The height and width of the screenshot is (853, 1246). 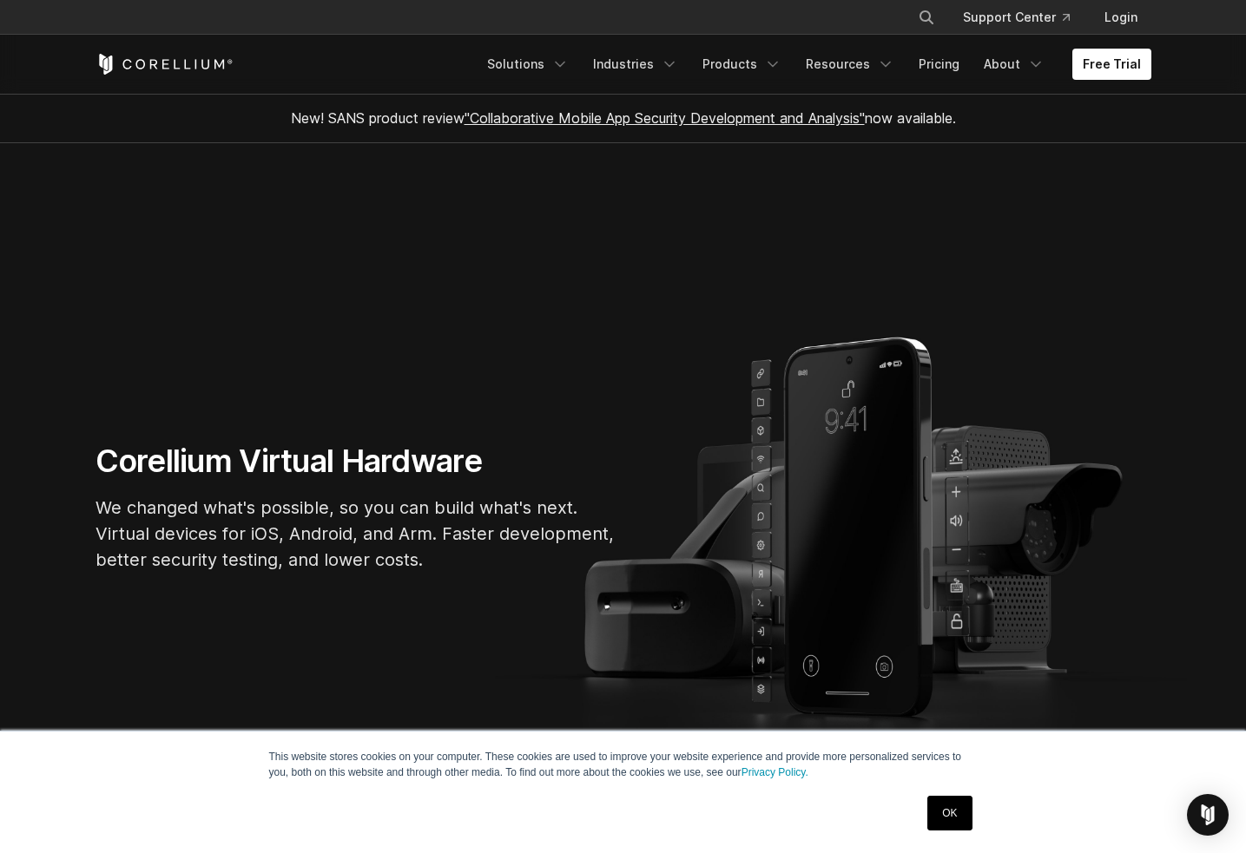 I want to click on h1: Corellium Virtual Hardware, so click(x=356, y=461).